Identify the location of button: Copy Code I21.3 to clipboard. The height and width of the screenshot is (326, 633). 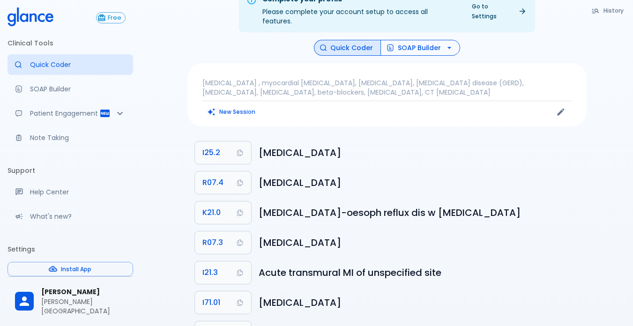
(223, 273).